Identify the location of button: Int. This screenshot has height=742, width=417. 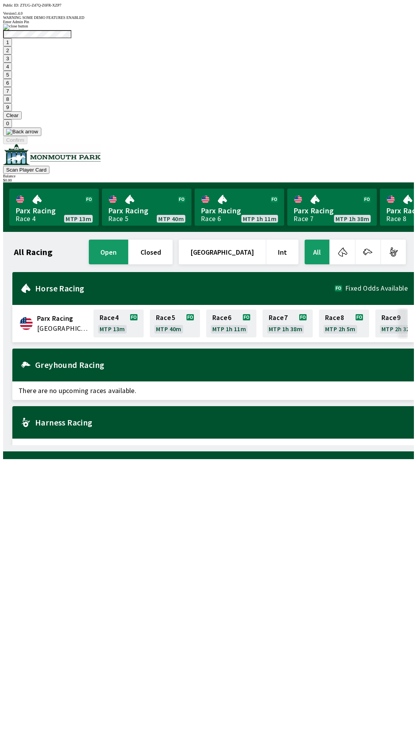
(282, 252).